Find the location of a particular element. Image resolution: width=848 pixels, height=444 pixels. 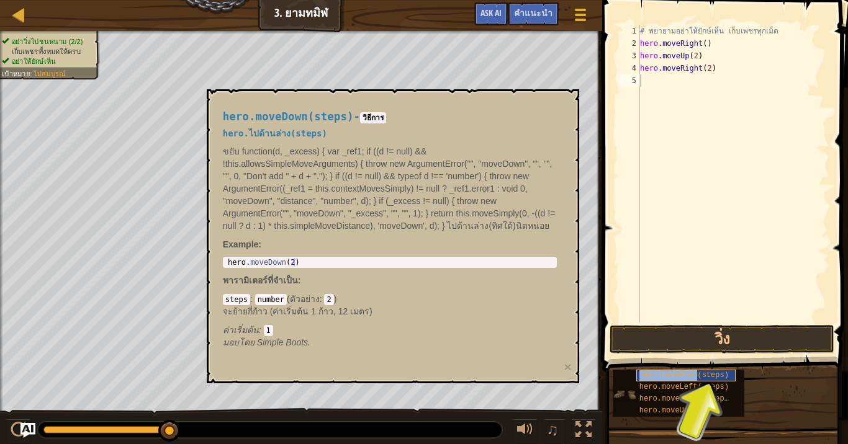

code: 1 is located at coordinates (268, 331).